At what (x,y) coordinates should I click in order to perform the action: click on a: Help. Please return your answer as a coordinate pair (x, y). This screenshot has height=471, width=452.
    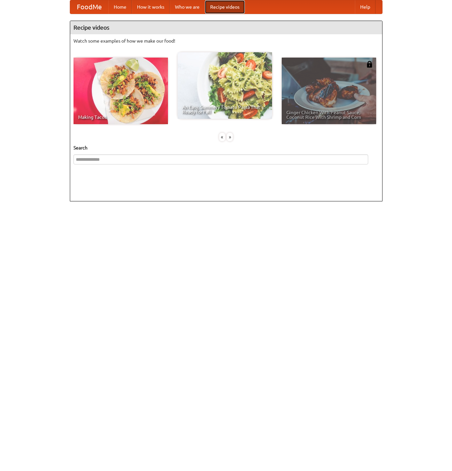
    Looking at the image, I should click on (365, 7).